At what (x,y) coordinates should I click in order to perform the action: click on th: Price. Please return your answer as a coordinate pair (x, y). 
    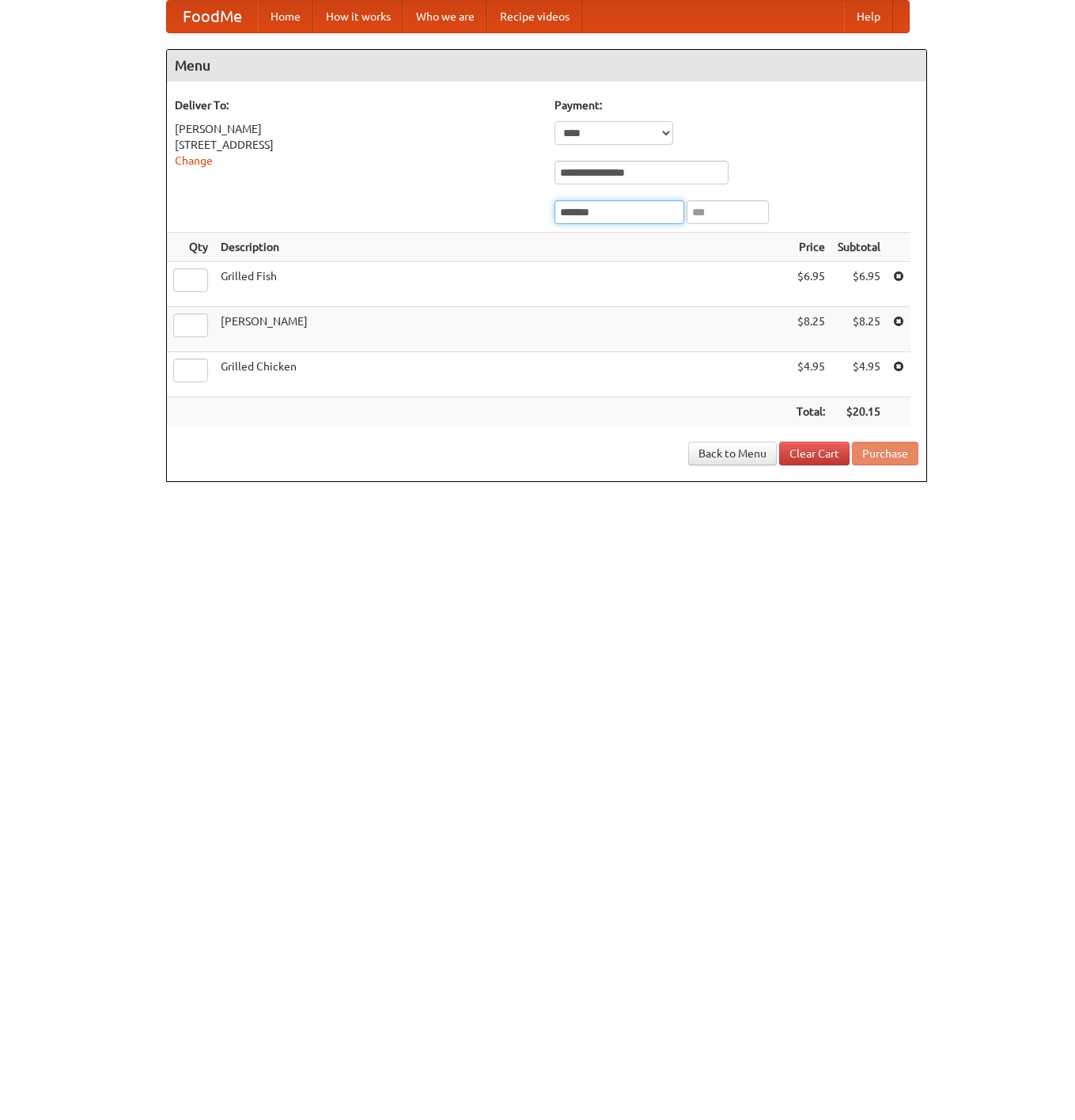
    Looking at the image, I should click on (811, 247).